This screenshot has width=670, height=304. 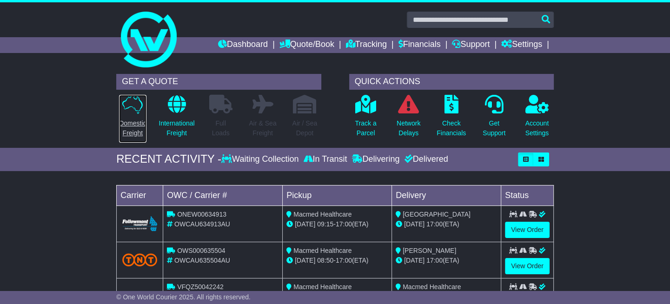 I want to click on span: OWCAU634913AU, so click(x=202, y=224).